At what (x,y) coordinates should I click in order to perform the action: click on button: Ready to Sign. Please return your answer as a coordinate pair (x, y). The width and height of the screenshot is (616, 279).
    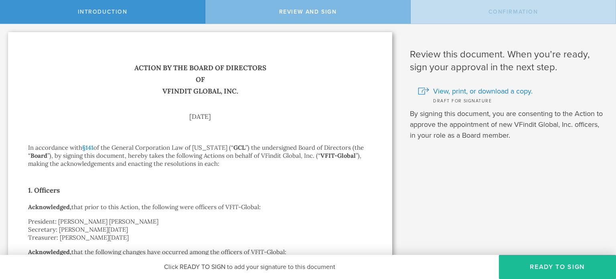
    Looking at the image, I should click on (558, 267).